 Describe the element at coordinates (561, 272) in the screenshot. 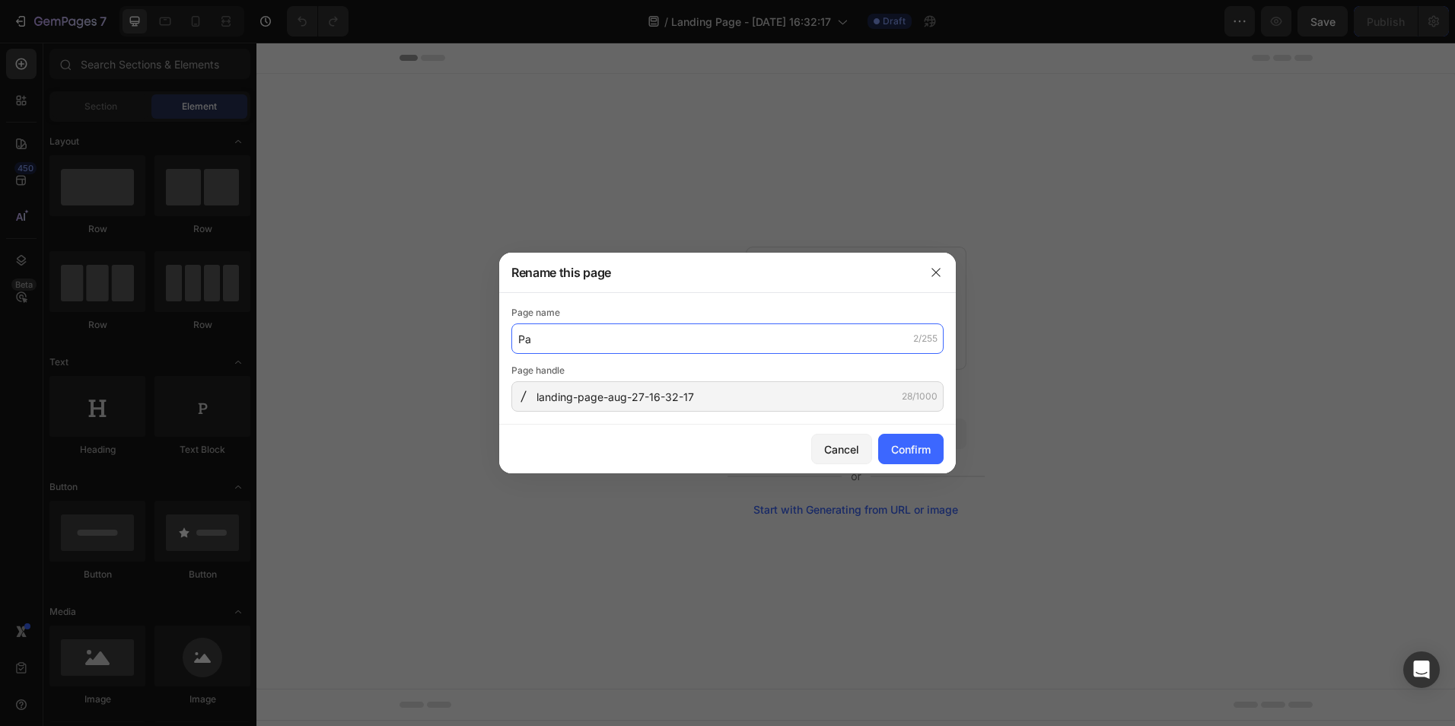

I see `h3: Rename this page` at that location.